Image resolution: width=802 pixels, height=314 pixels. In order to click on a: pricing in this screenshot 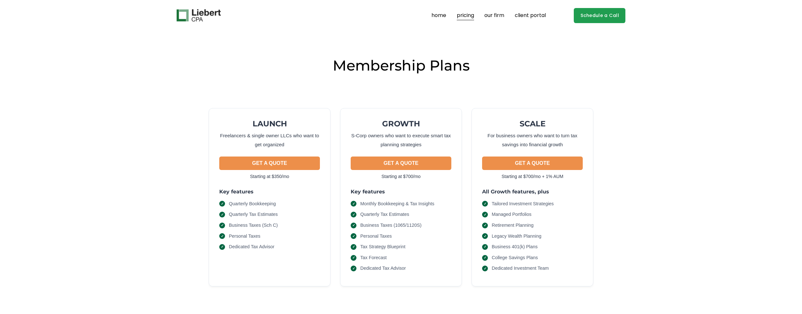, I will do `click(466, 15)`.